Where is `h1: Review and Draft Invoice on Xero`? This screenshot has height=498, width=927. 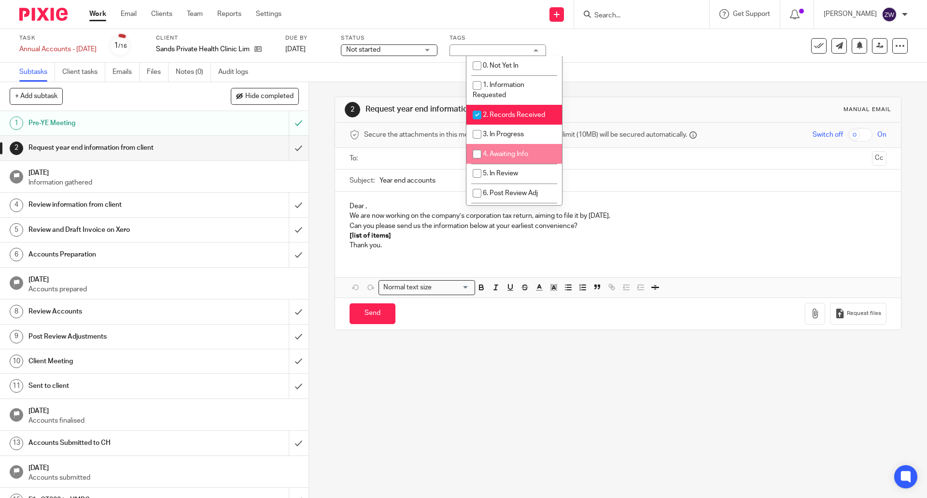
h1: Review and Draft Invoice on Xero is located at coordinates (112, 230).